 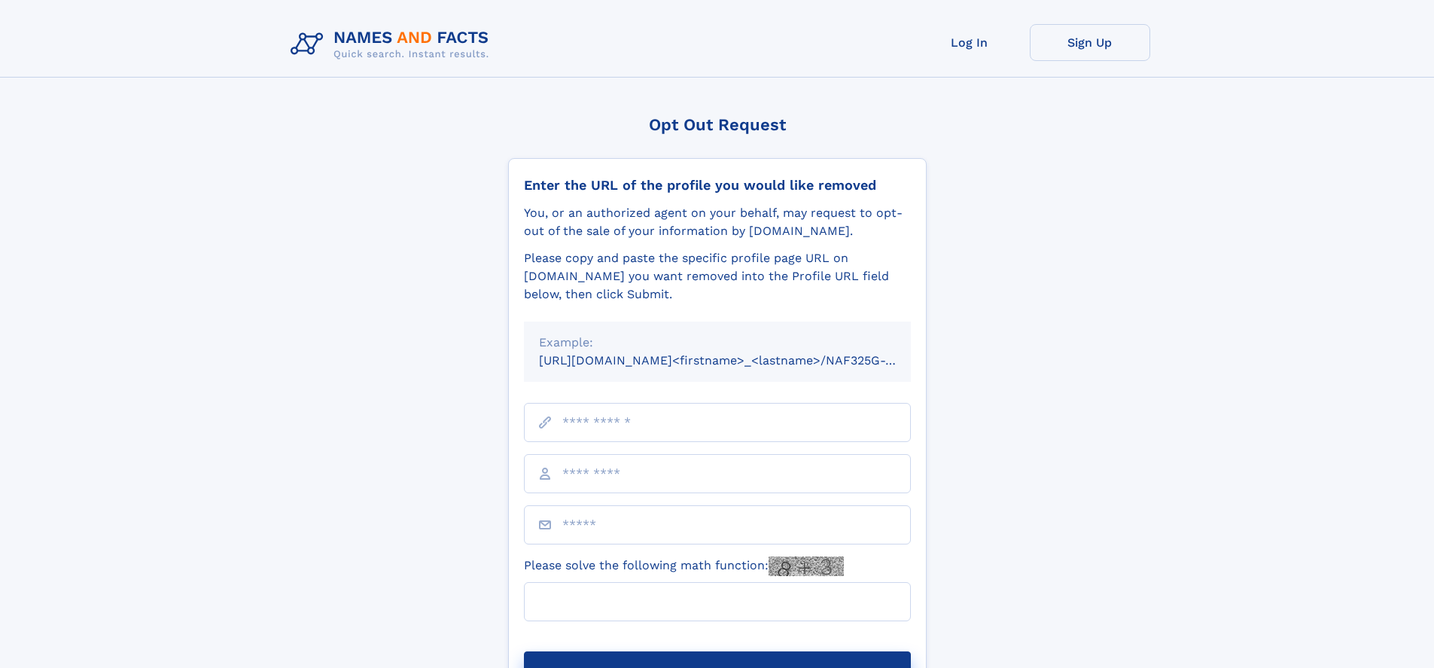 What do you see at coordinates (393, 44) in the screenshot?
I see `img: Logo Names and Facts` at bounding box center [393, 44].